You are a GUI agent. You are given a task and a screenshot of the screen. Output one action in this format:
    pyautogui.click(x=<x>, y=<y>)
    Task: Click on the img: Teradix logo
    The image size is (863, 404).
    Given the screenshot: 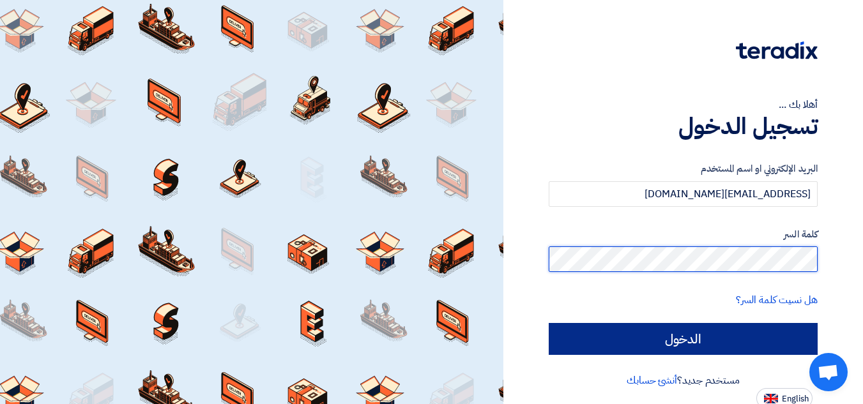 What is the action you would take?
    pyautogui.click(x=777, y=50)
    